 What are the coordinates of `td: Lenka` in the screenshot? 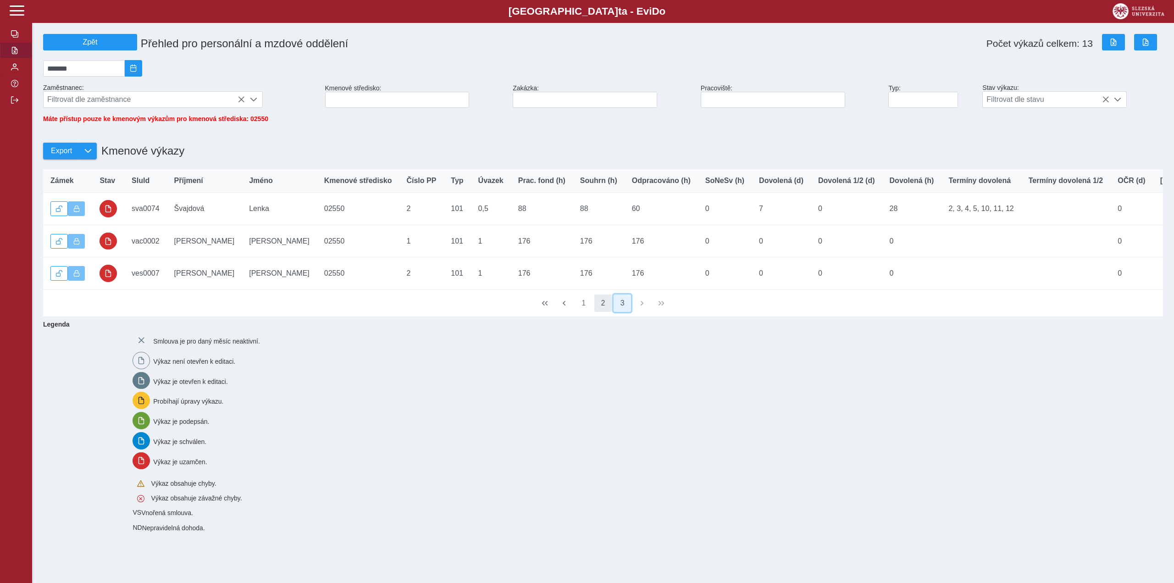 It's located at (279, 209).